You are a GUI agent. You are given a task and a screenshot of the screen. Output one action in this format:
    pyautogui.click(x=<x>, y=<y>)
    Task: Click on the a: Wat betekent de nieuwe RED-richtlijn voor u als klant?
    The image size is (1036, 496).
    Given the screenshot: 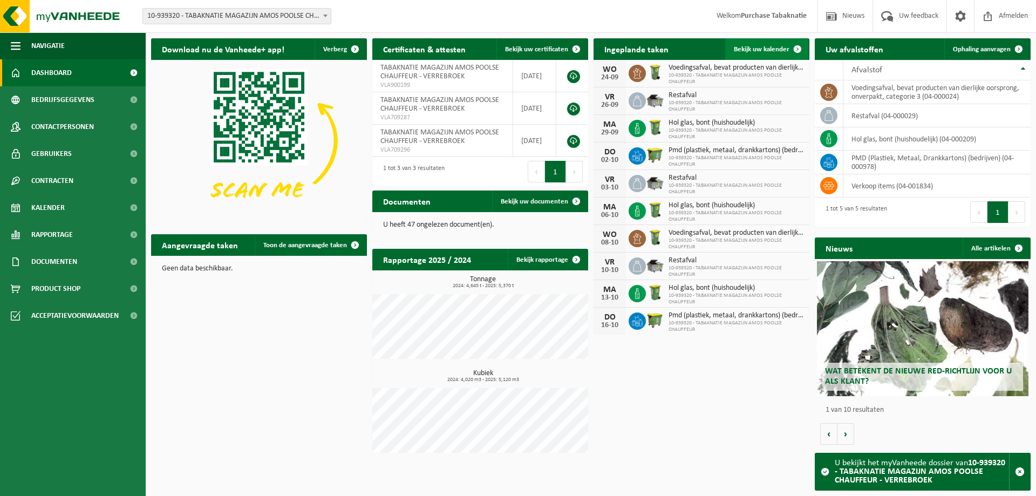 What is the action you would take?
    pyautogui.click(x=922, y=329)
    